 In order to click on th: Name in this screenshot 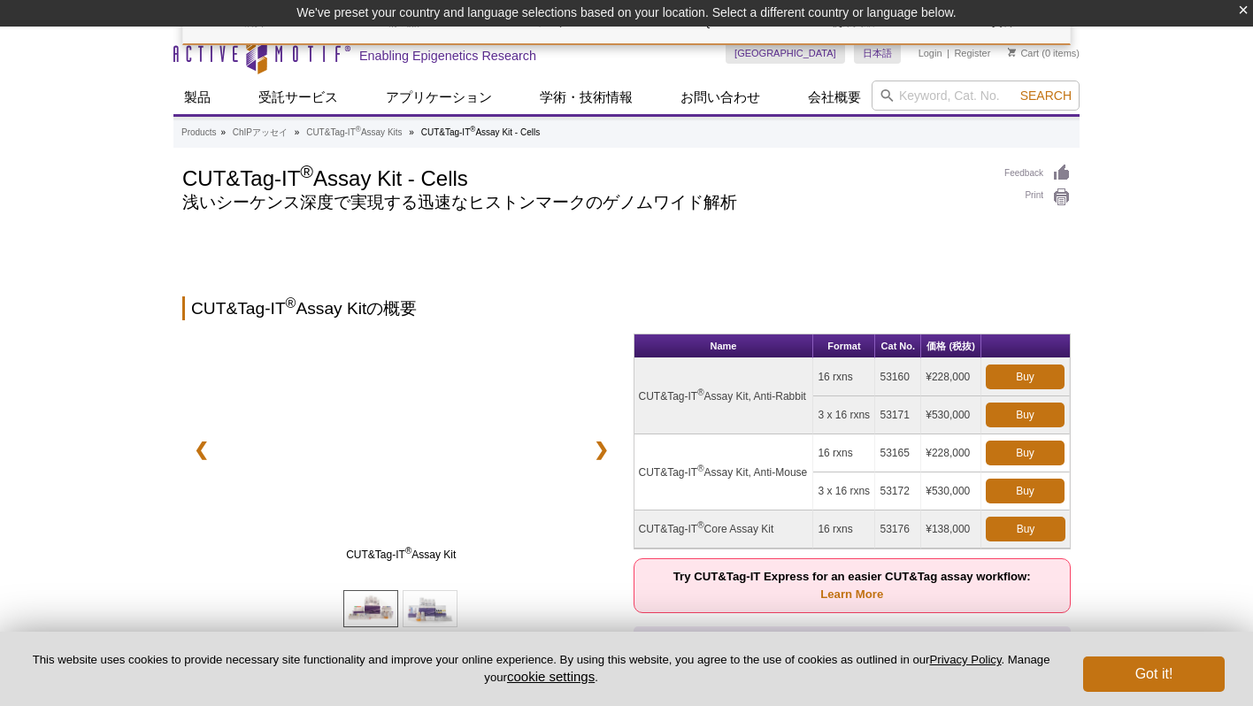, I will do `click(724, 346)`.